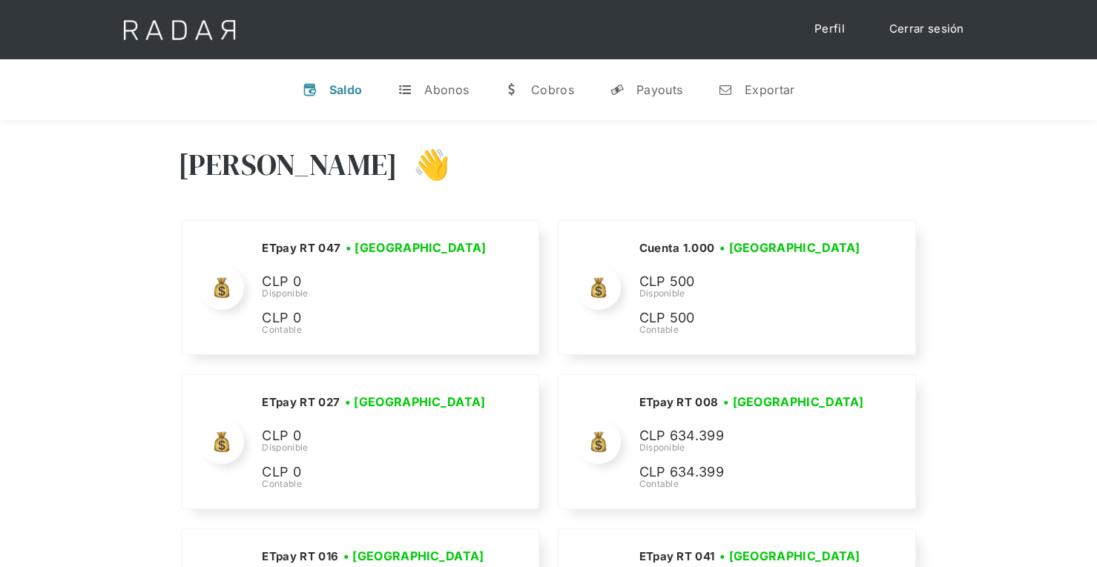 This screenshot has width=1097, height=567. What do you see at coordinates (725, 90) in the screenshot?
I see `div: n` at bounding box center [725, 90].